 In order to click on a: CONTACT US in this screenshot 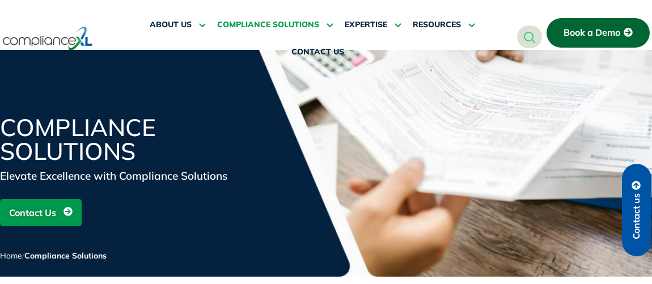, I will do `click(317, 52)`.